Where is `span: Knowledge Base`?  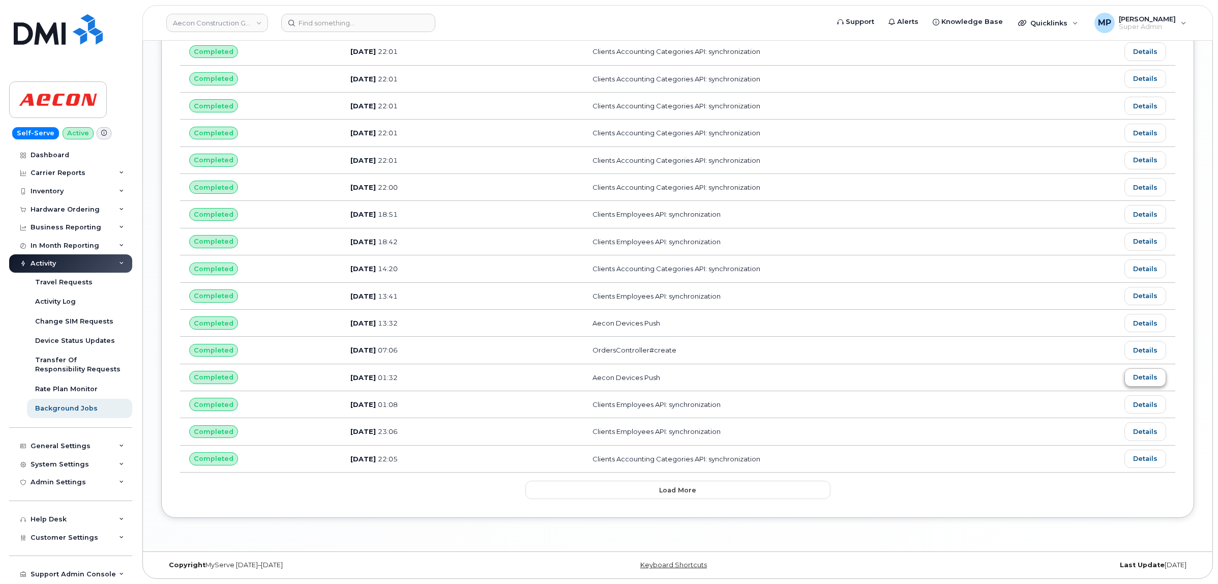 span: Knowledge Base is located at coordinates (972, 22).